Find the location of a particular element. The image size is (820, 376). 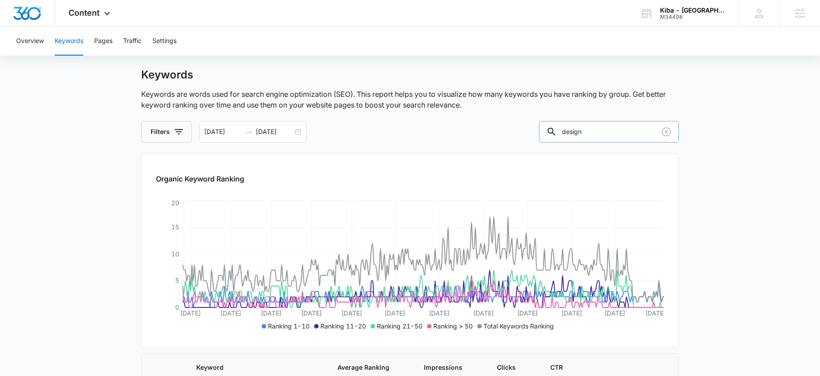

div: account id is located at coordinates (693, 17).